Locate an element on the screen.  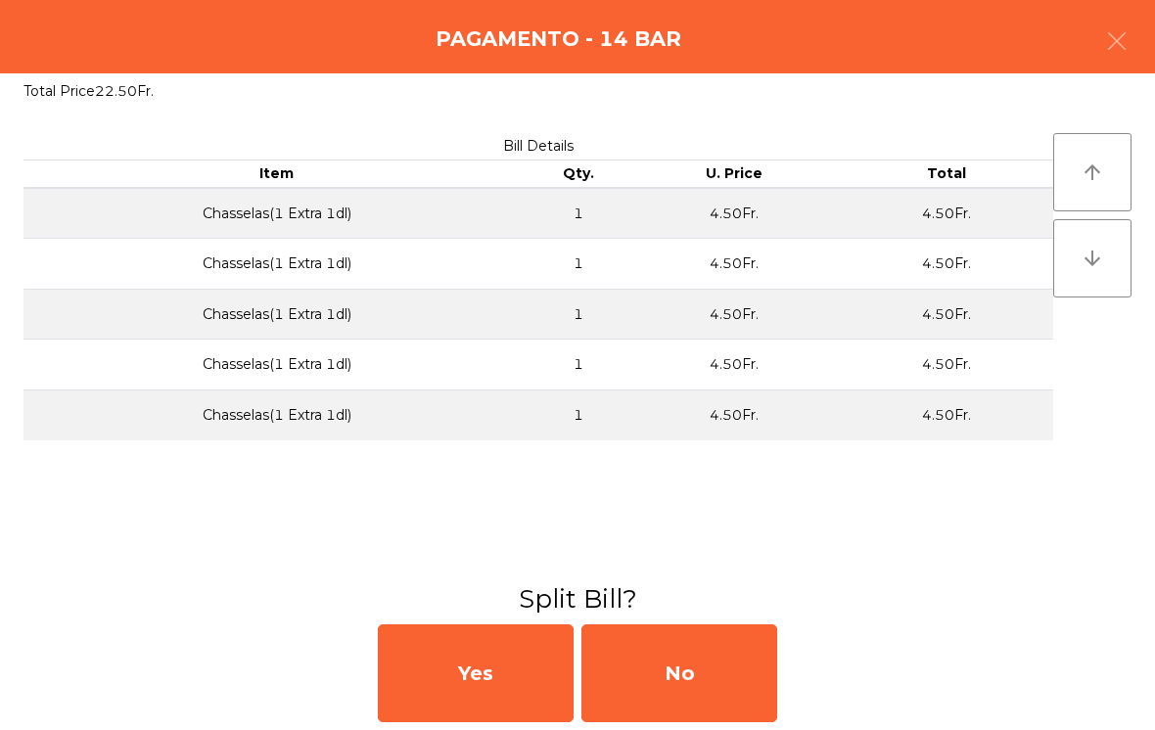
h4: Pagamento - 14 BAR is located at coordinates (558, 39).